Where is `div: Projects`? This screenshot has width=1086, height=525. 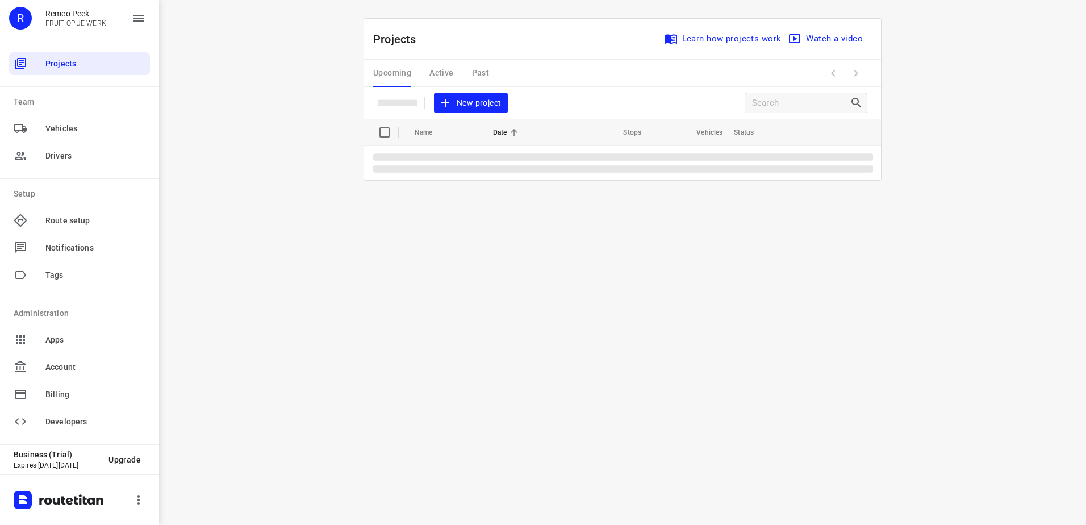
div: Projects is located at coordinates (80, 64).